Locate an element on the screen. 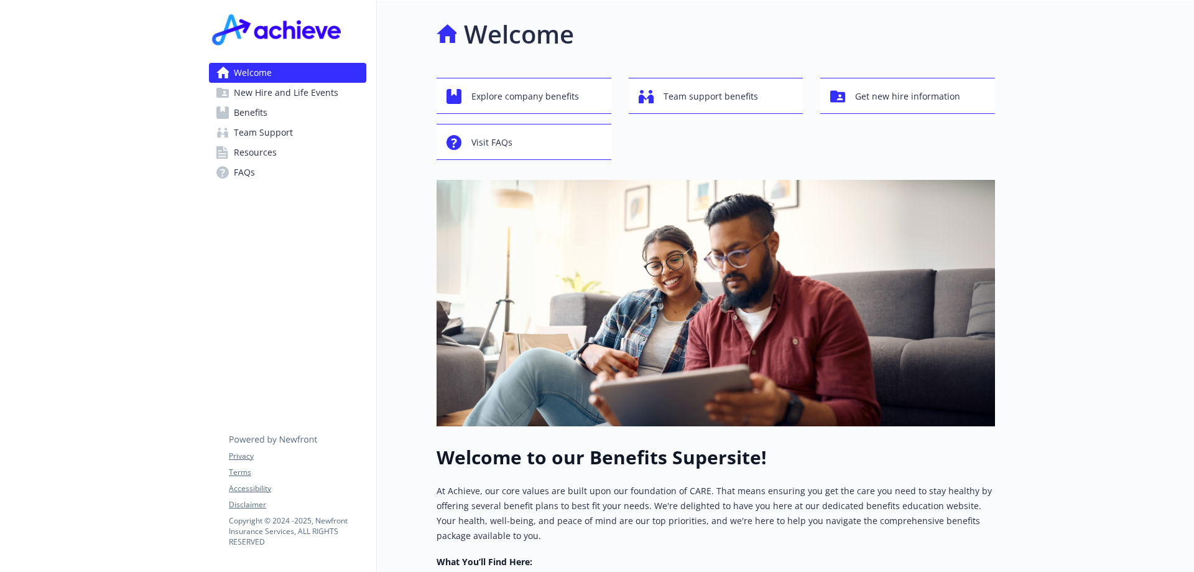  a: New Hire and Life Events is located at coordinates (287, 93).